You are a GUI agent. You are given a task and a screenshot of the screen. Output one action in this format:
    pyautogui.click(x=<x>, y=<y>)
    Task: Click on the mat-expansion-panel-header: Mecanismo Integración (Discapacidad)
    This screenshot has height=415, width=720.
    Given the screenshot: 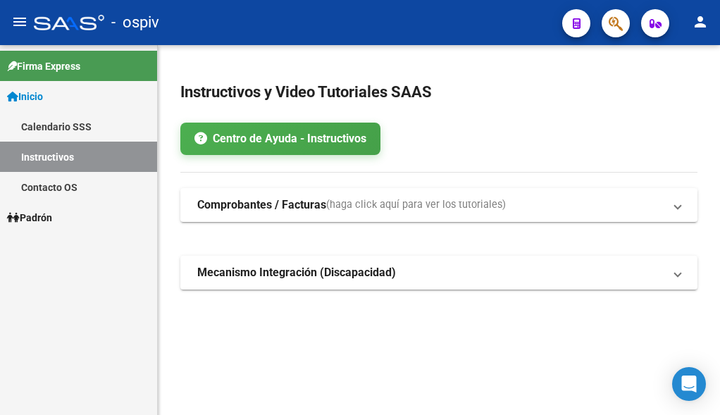 What is the action you would take?
    pyautogui.click(x=439, y=273)
    